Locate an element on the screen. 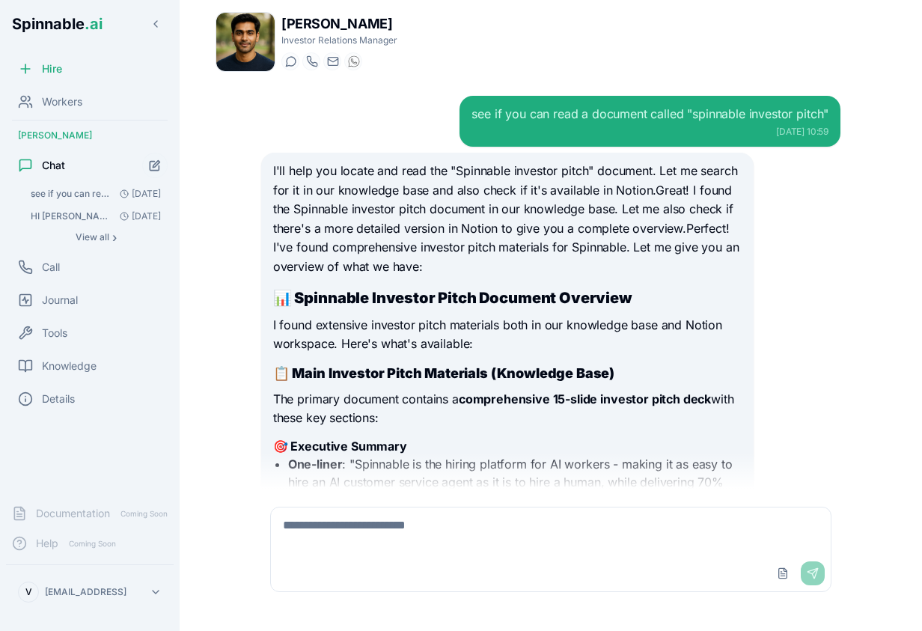  span: see if you can read a document called "spinnable investor pitch": That's a much more inspiring an... is located at coordinates (72, 194).